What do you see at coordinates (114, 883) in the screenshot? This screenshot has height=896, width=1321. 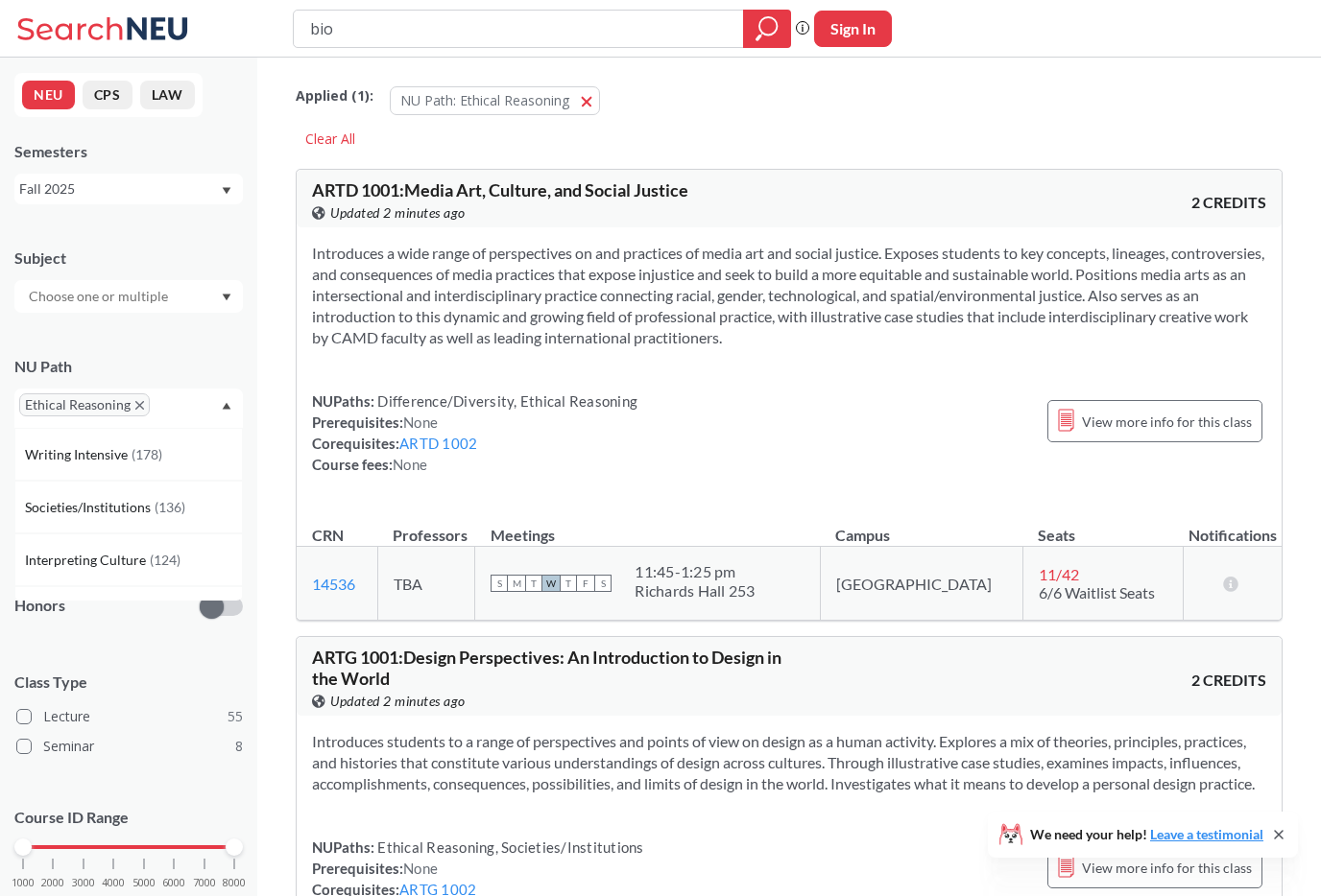 I see `span: 4000` at bounding box center [114, 883].